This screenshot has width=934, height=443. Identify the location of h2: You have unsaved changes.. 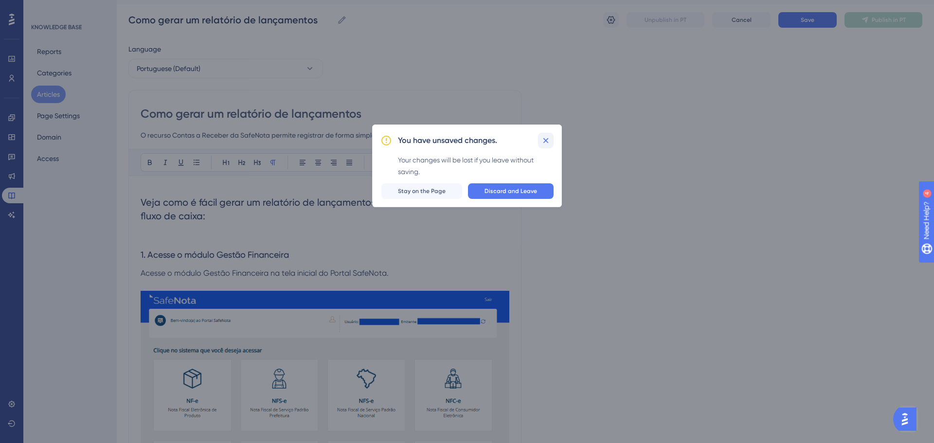
(448, 141).